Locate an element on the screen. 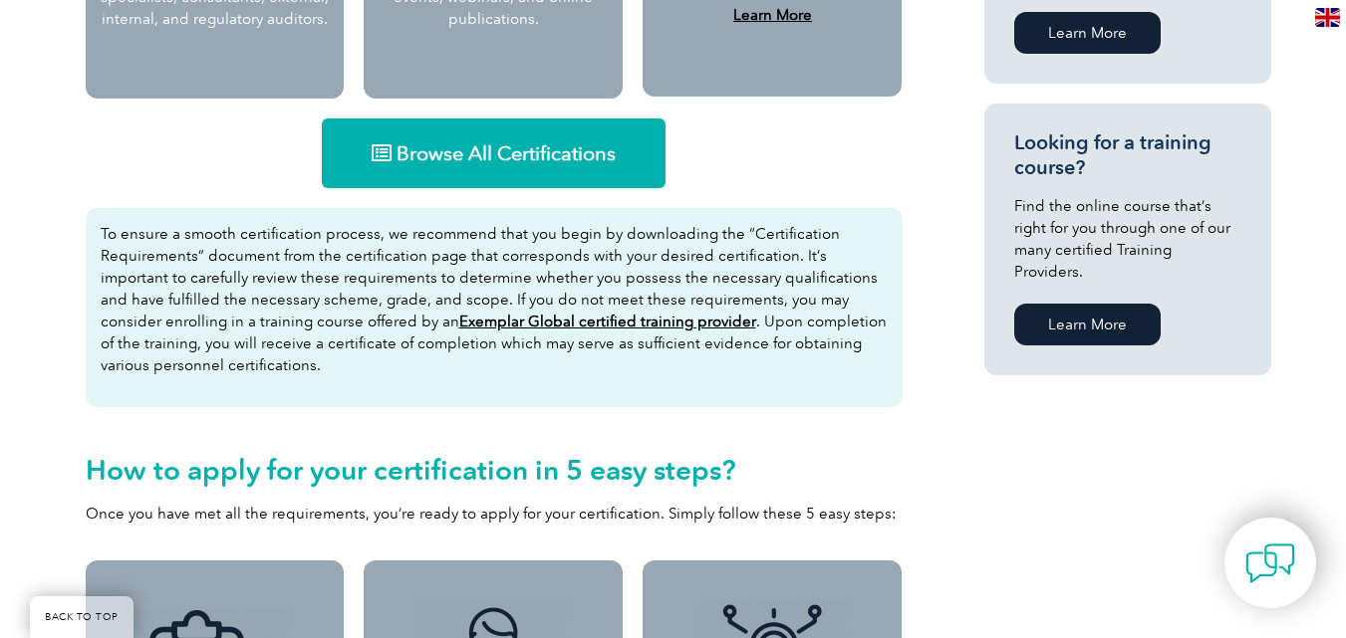 Image resolution: width=1346 pixels, height=638 pixels. a: Browse All Certifications is located at coordinates (493, 153).